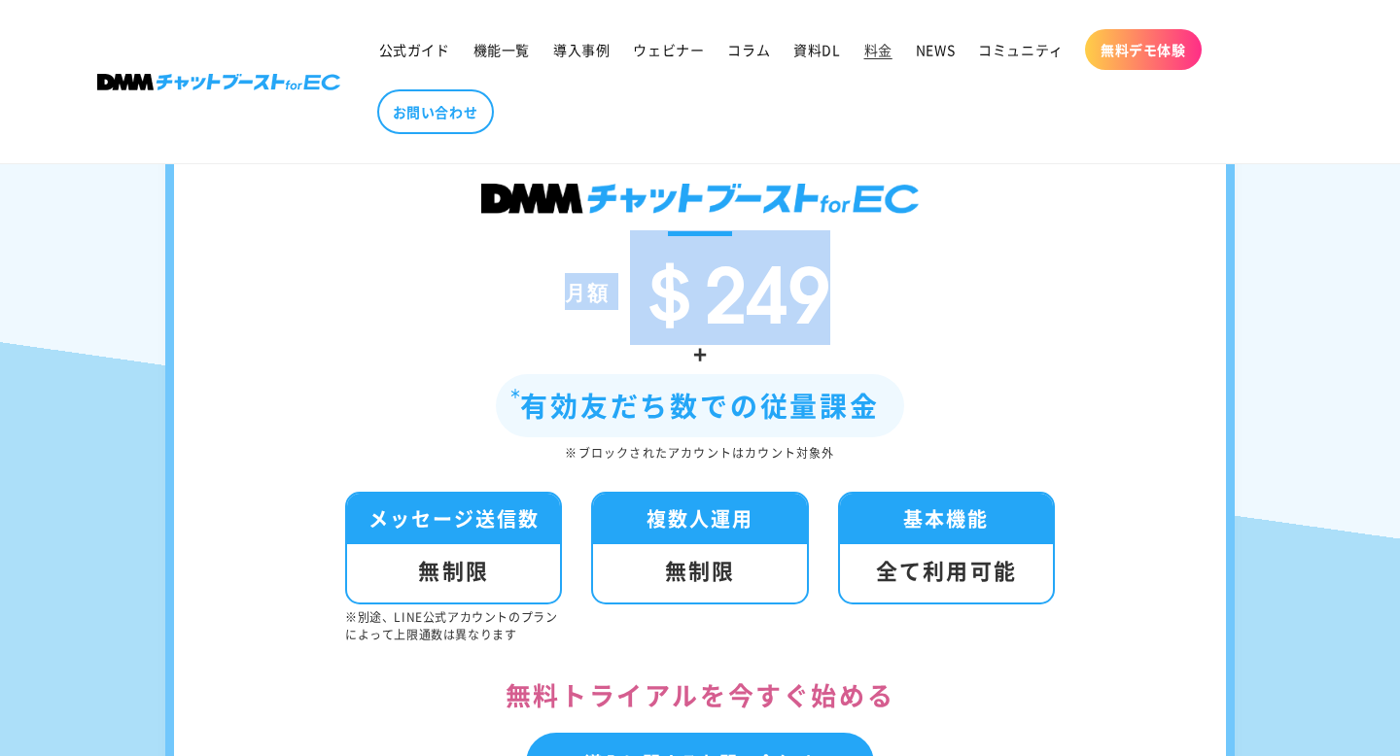 Image resolution: width=1400 pixels, height=756 pixels. Describe the element at coordinates (219, 82) in the screenshot. I see `img: 株式会社DMM Boost` at that location.